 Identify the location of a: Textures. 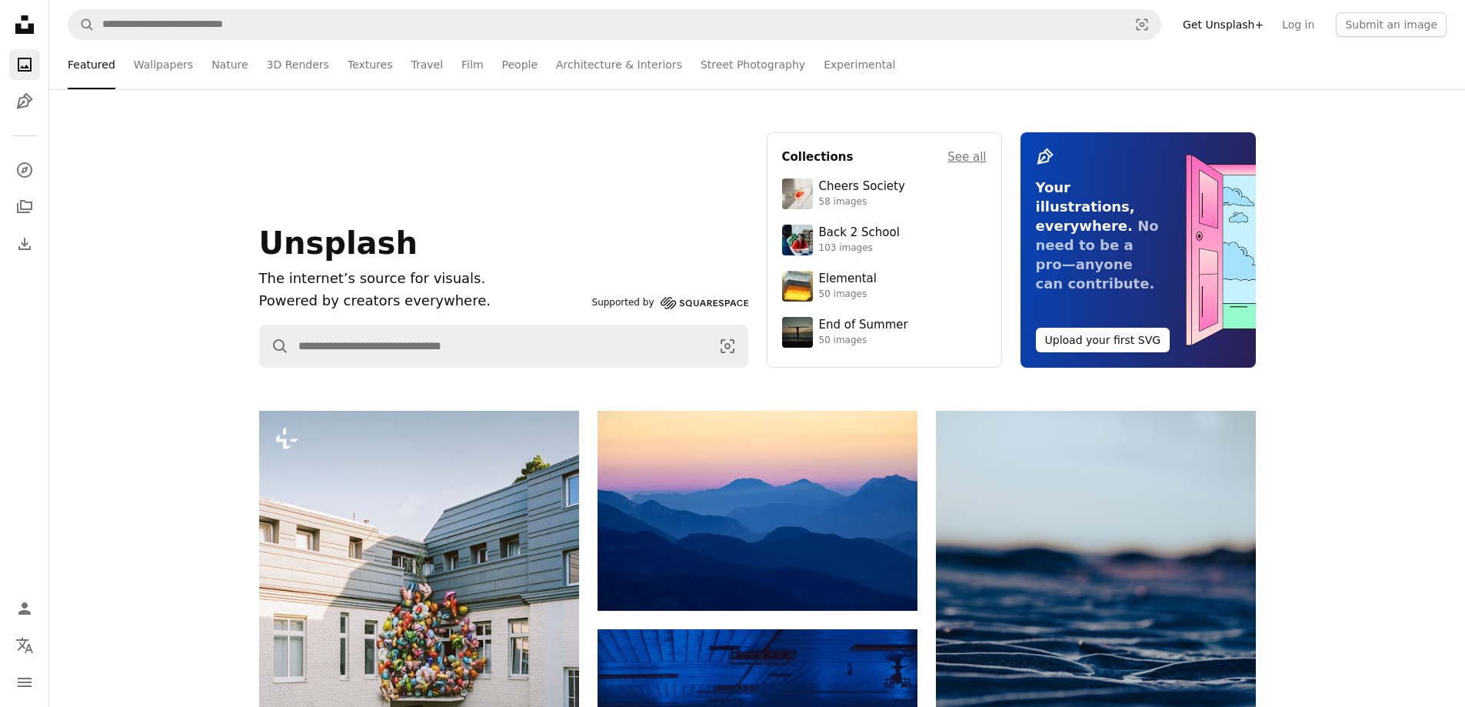
(370, 65).